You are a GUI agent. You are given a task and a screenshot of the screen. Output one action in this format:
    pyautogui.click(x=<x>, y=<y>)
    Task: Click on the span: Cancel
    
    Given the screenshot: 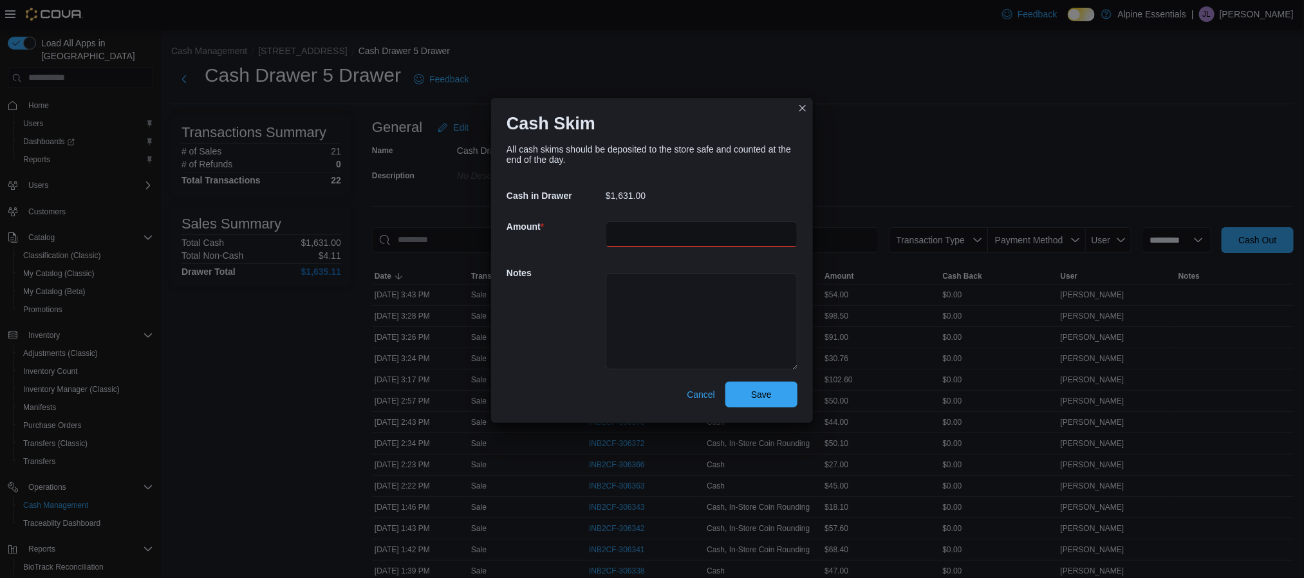 What is the action you would take?
    pyautogui.click(x=701, y=394)
    